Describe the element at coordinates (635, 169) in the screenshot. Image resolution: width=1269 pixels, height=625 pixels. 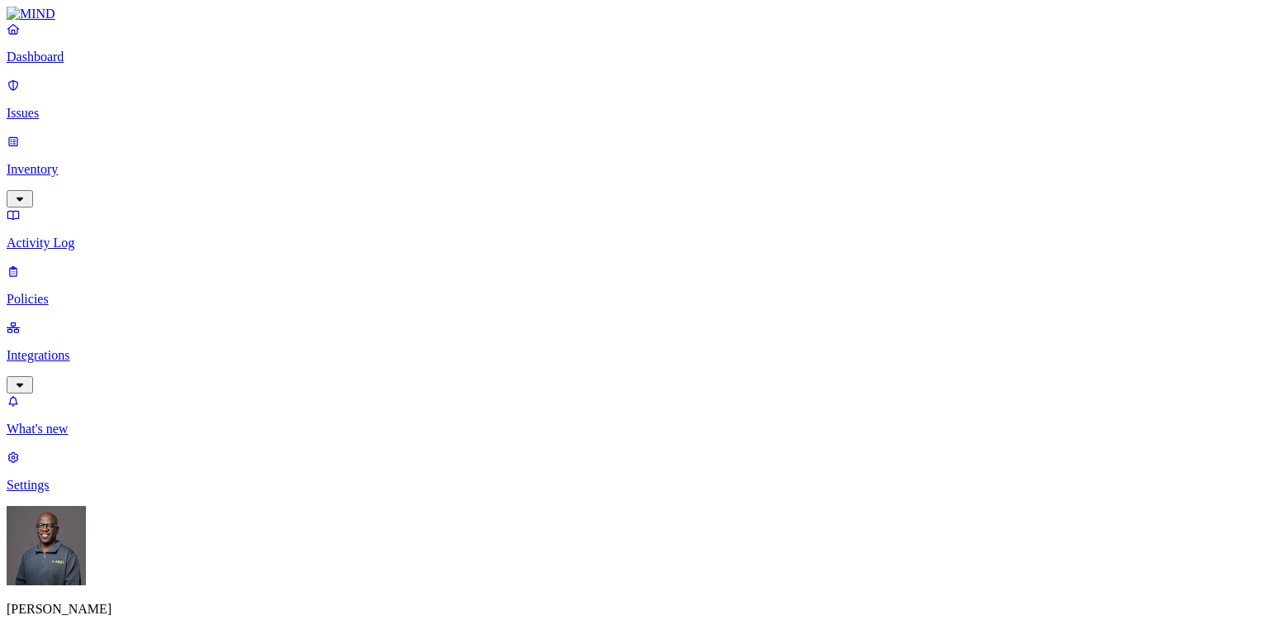
I see `p: Inventory` at that location.